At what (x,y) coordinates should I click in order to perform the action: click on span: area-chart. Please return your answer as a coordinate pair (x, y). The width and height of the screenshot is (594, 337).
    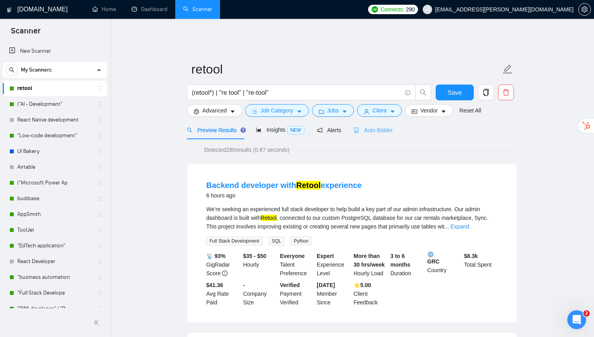
    Looking at the image, I should click on (259, 130).